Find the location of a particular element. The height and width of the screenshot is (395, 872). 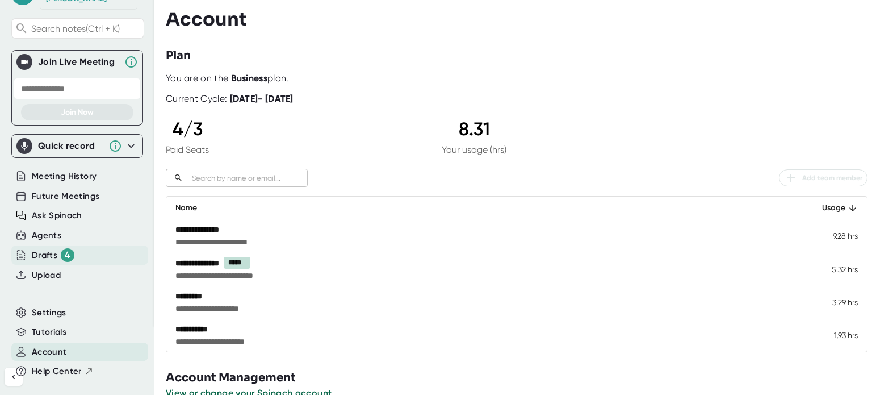

span: Account is located at coordinates (49, 352).